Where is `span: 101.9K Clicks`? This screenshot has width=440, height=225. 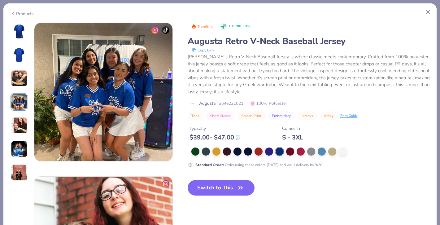 span: 101.9K Clicks is located at coordinates (239, 26).